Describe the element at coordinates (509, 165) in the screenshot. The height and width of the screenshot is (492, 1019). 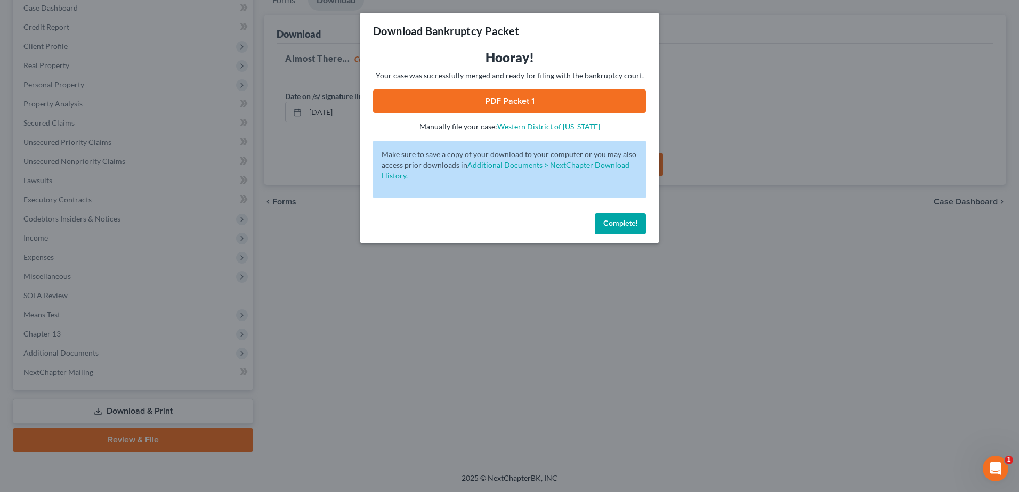
I see `p: Make sure to save a copy of your download to your computer or you may also access prior downloads in` at that location.